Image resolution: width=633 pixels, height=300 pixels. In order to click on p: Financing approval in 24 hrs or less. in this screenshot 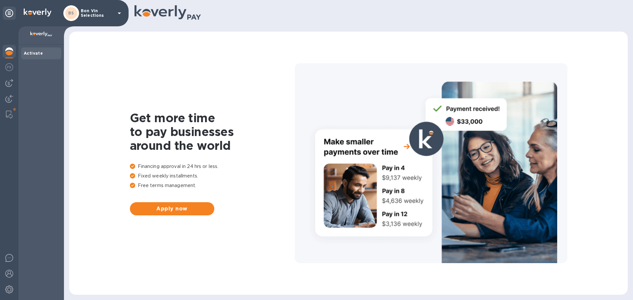, I will do `click(212, 166)`.